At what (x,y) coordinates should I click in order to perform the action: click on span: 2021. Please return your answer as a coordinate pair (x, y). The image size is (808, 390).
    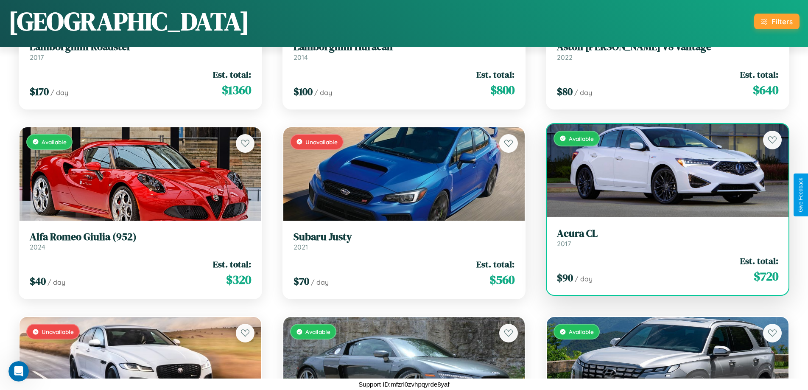
    Looking at the image, I should click on (301, 247).